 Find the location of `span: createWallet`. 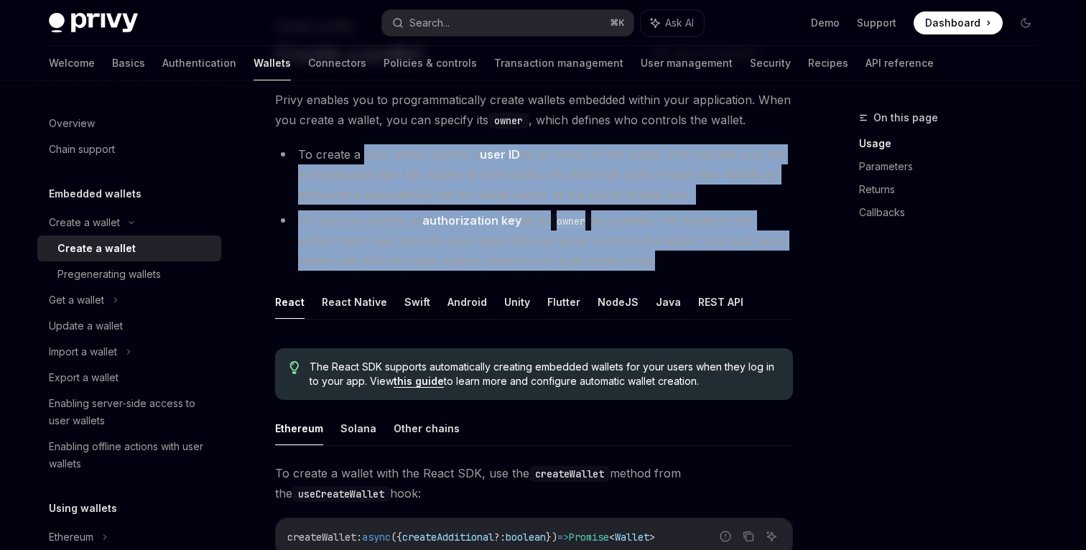

span: createWallet is located at coordinates (322, 537).